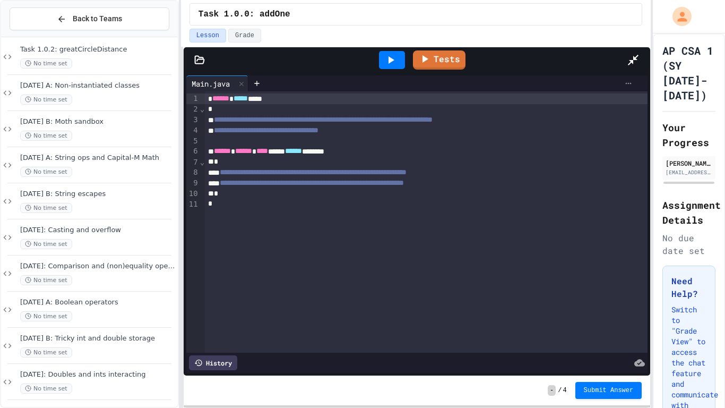 This screenshot has height=408, width=725. Describe the element at coordinates (689, 287) in the screenshot. I see `h3: Need Help?` at that location.